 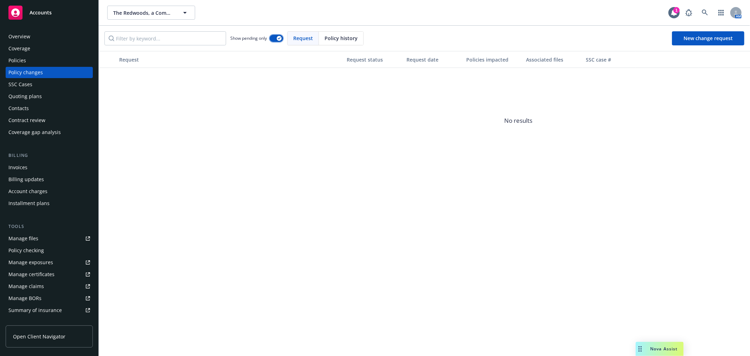 What do you see at coordinates (29, 203) in the screenshot?
I see `div: Installment plans` at bounding box center [29, 203].